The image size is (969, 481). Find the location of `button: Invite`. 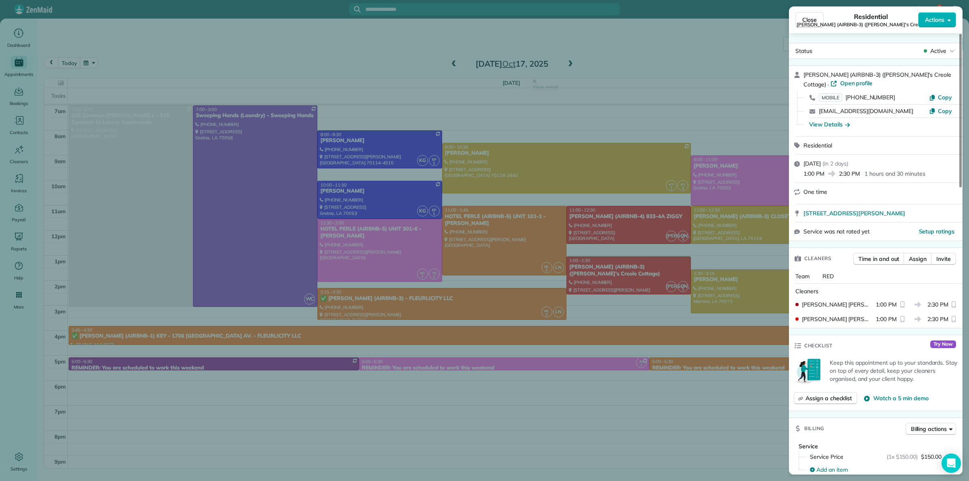

button: Invite is located at coordinates (944, 259).